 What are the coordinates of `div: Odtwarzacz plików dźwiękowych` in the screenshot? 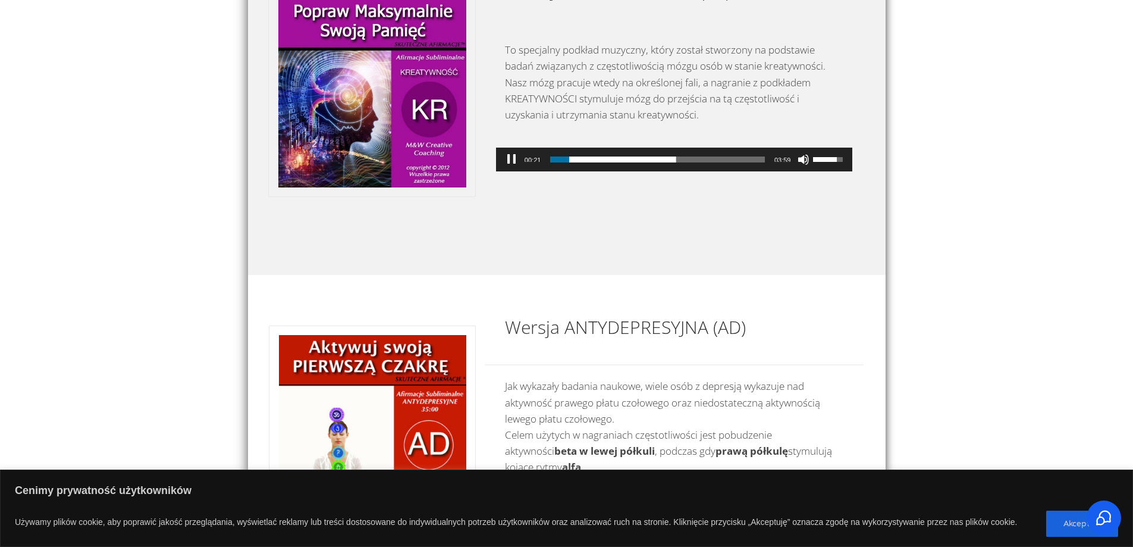 It's located at (674, 159).